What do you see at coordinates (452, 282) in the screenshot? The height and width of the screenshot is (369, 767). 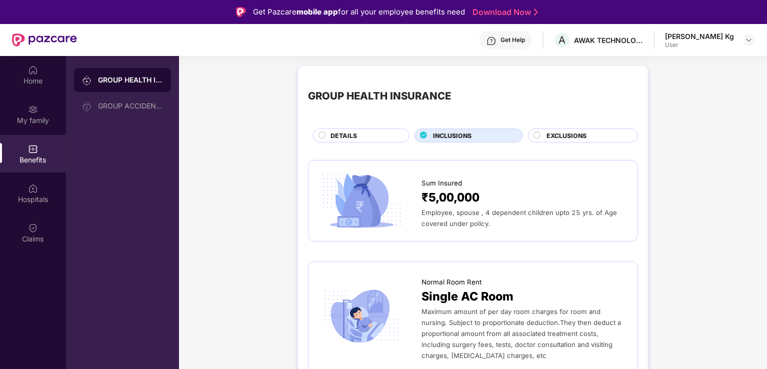 I see `span: Normal Room Rent` at bounding box center [452, 282].